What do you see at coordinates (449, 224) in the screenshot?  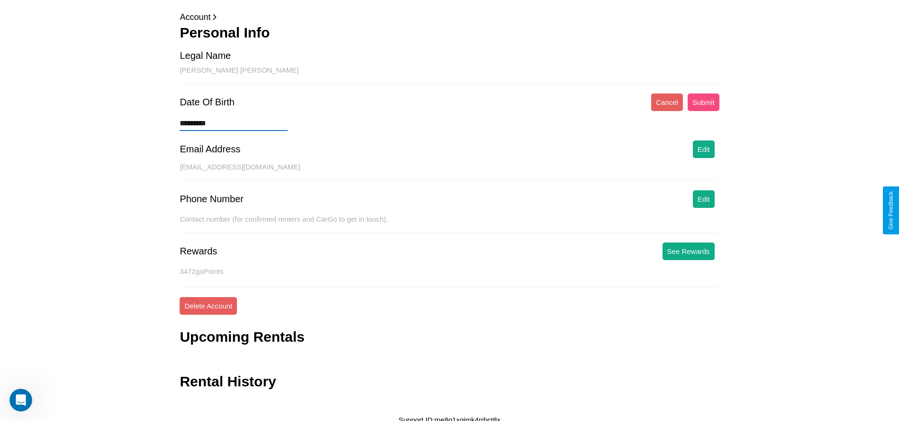 I see `div: Contact number (for confirmed renters and CarGo to get in touch).` at bounding box center [449, 224].